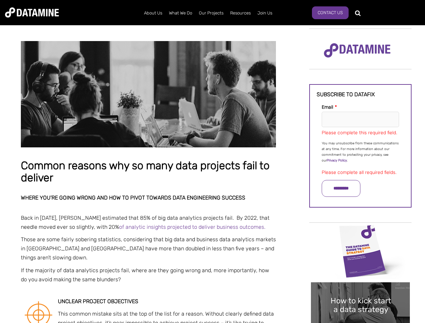  What do you see at coordinates (357, 50) in the screenshot?
I see `img: Datamine Logo No Strapline - Purple` at bounding box center [357, 50].